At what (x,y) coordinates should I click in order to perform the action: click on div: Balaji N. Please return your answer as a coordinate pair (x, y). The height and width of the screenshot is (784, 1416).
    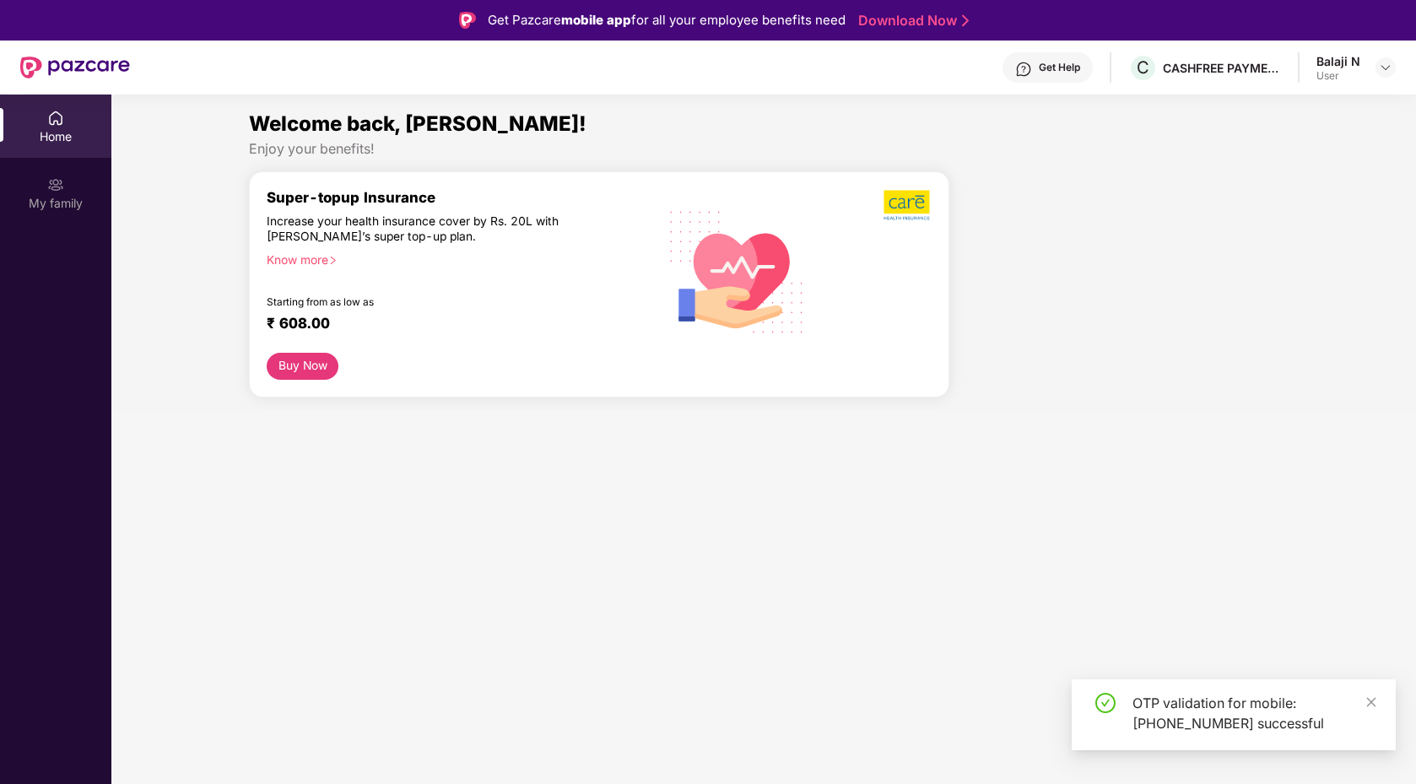
    Looking at the image, I should click on (1338, 61).